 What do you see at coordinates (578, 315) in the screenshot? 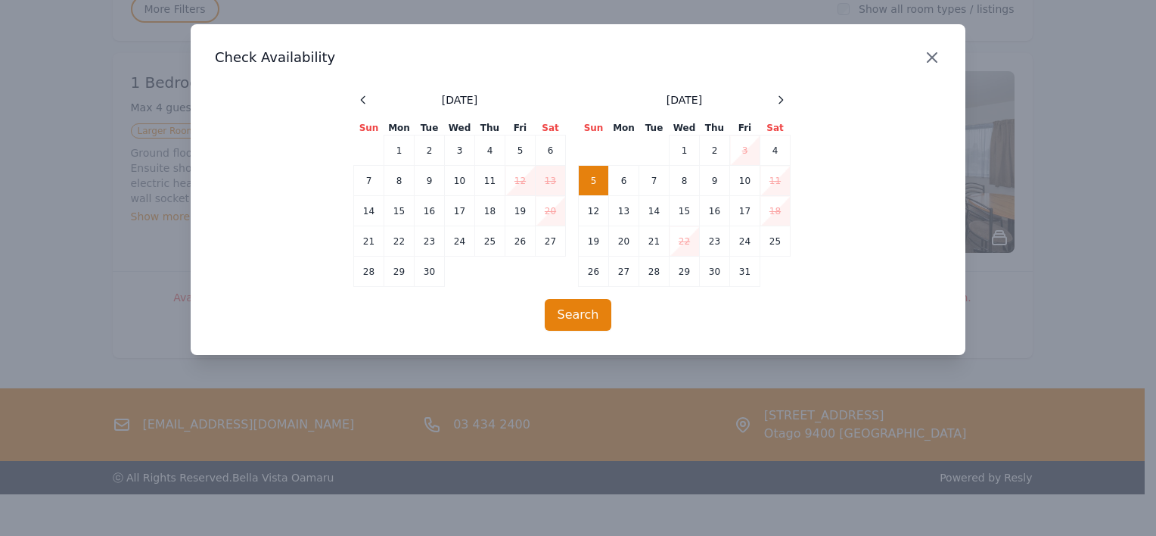
I see `button: Search` at bounding box center [578, 315].